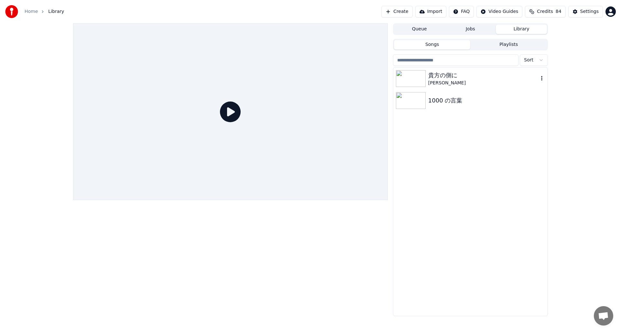 This screenshot has width=621, height=332. I want to click on span: 84, so click(559, 12).